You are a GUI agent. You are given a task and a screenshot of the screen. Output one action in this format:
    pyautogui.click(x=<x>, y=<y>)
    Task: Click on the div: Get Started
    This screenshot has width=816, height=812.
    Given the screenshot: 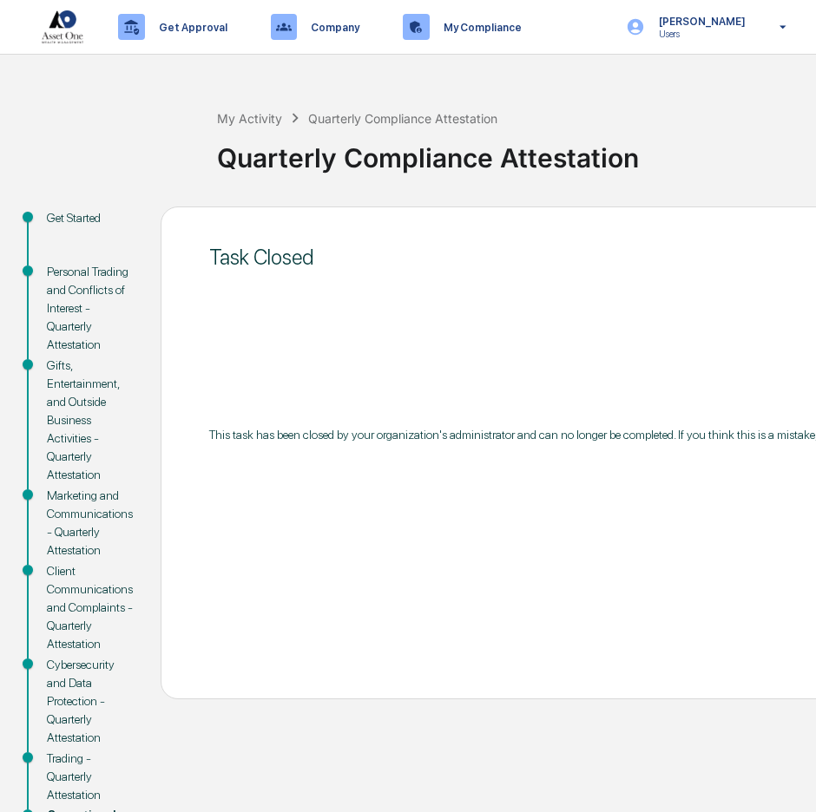 What is the action you would take?
    pyautogui.click(x=89, y=218)
    